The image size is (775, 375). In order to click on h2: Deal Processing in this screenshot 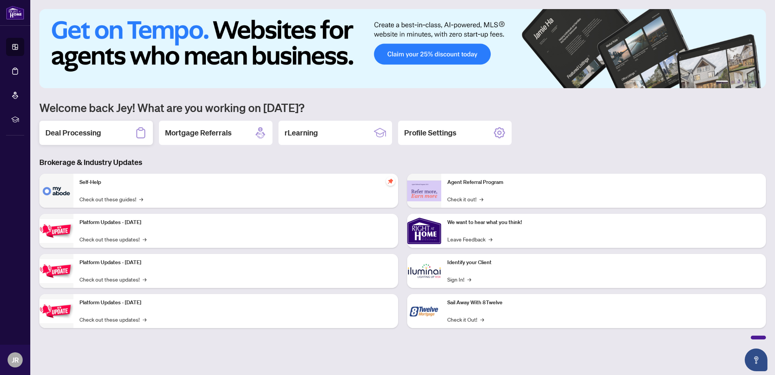, I will do `click(73, 133)`.